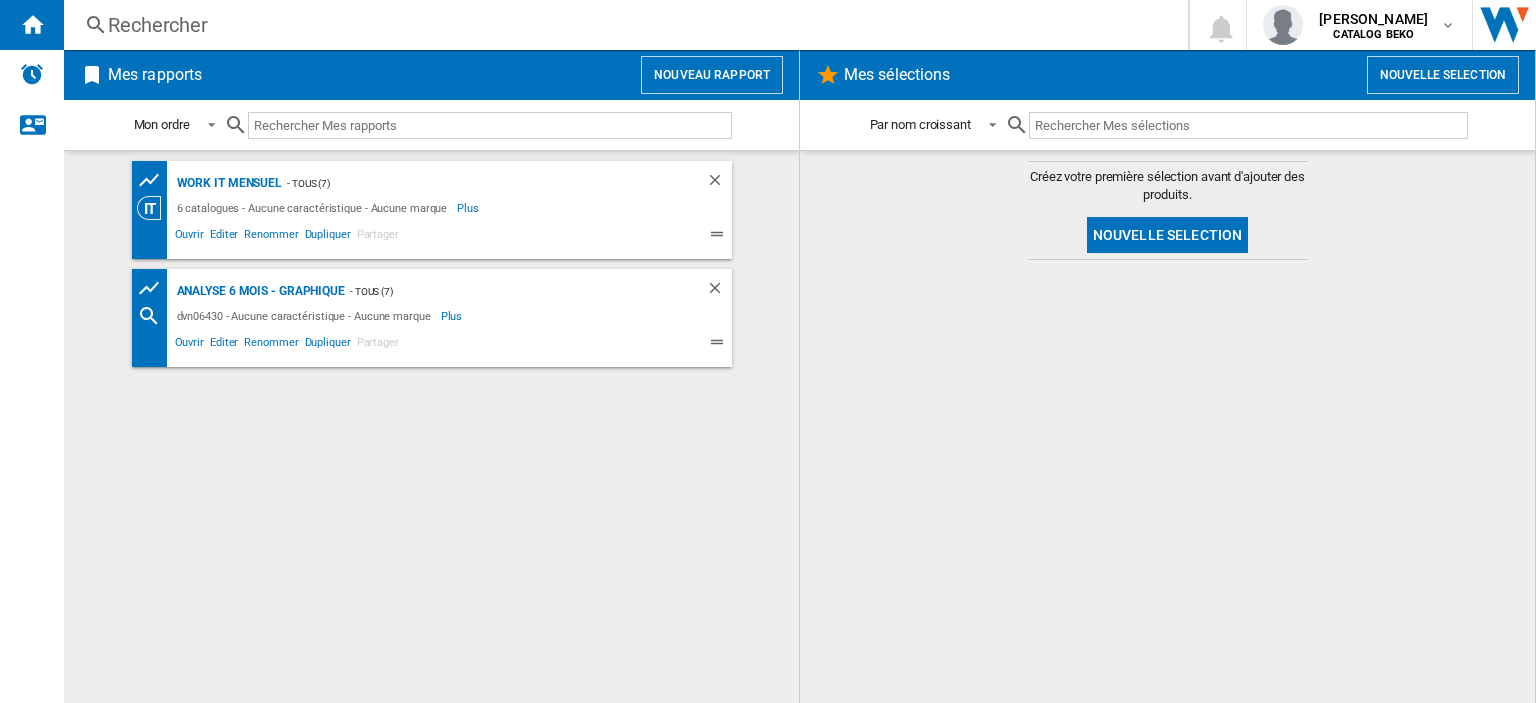  I want to click on span: Créez votre première sélection avant d'ajouter des produits., so click(1168, 186).